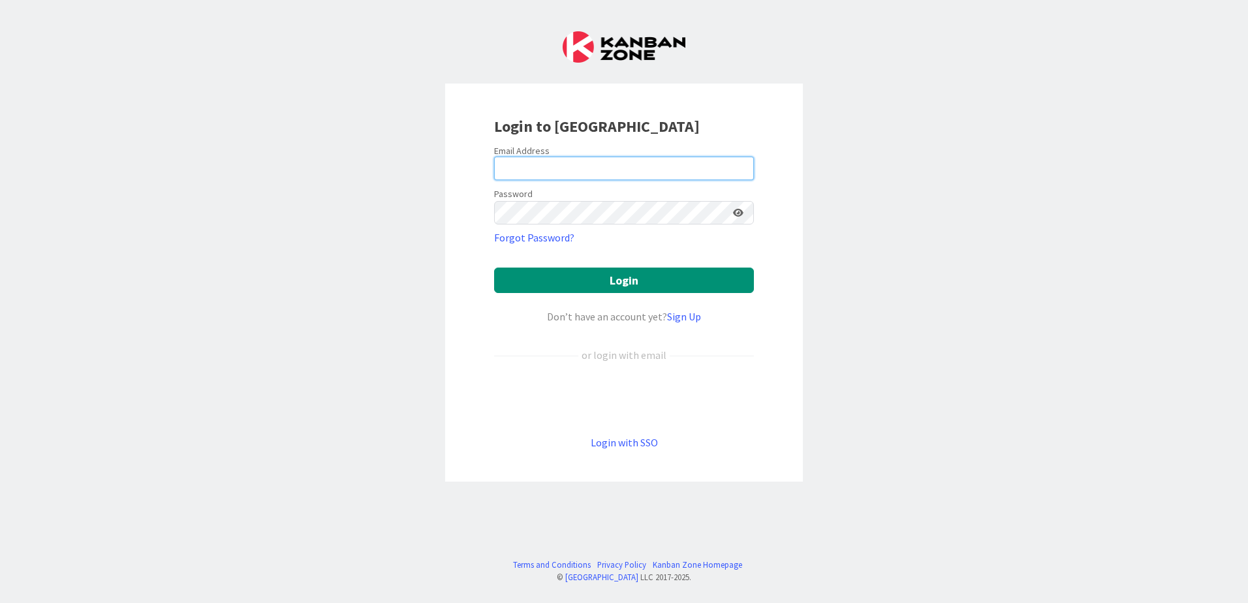 The image size is (1248, 603). What do you see at coordinates (624, 47) in the screenshot?
I see `img: Kanban Zone` at bounding box center [624, 47].